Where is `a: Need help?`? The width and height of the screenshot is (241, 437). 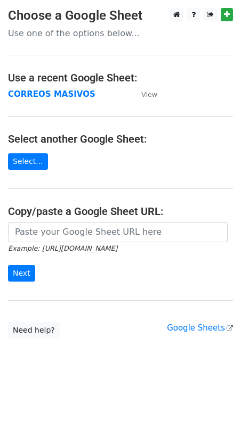
a: Need help? is located at coordinates (34, 330).